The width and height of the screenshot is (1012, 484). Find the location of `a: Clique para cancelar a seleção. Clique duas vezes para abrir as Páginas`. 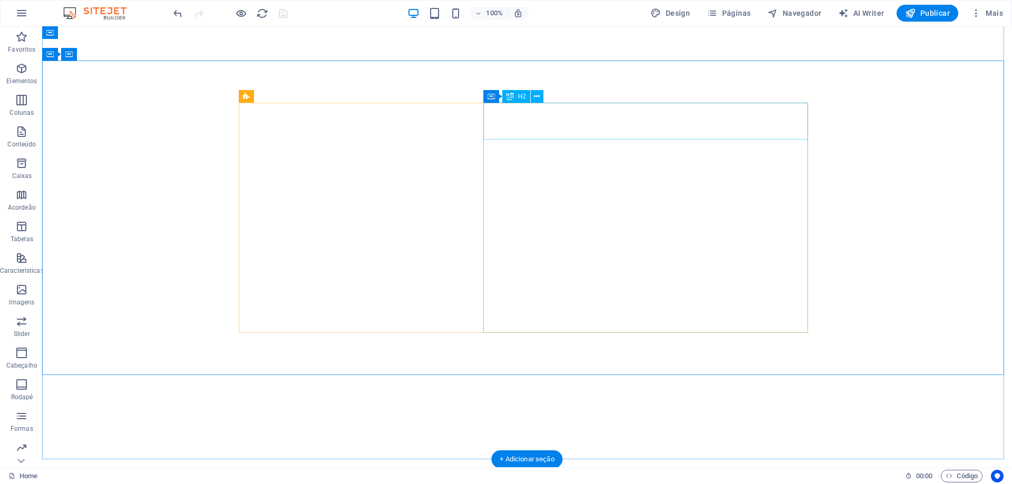

a: Clique para cancelar a seleção. Clique duas vezes para abrir as Páginas is located at coordinates (23, 476).